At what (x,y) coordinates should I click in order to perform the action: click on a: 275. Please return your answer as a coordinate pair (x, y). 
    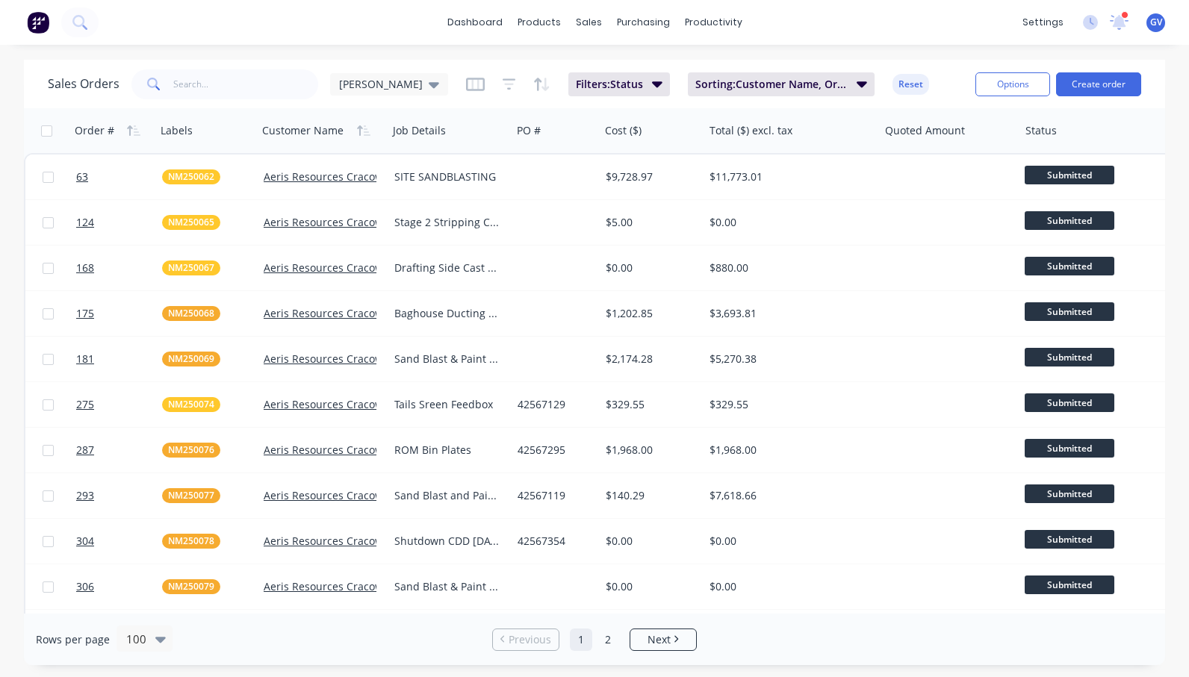
    Looking at the image, I should click on (119, 405).